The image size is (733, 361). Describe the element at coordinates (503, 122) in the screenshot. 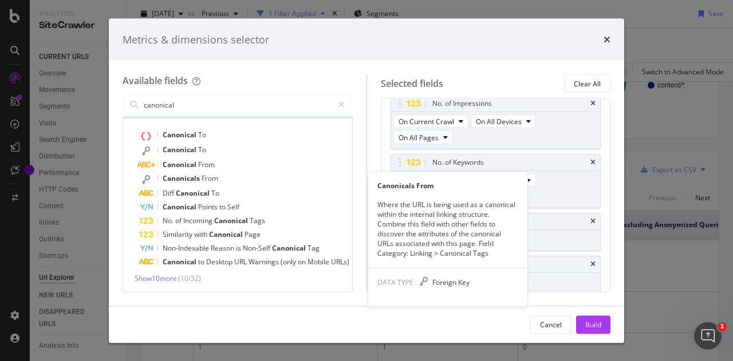

I see `button: On All Devices` at that location.